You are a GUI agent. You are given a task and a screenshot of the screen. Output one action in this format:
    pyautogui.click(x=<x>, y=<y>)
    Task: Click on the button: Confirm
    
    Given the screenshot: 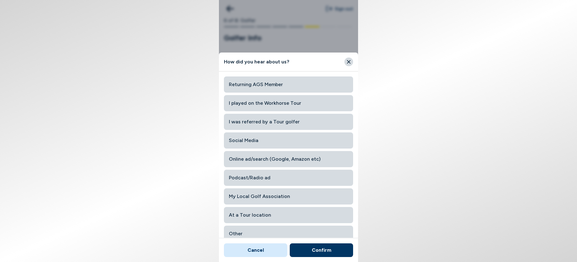 What is the action you would take?
    pyautogui.click(x=322, y=250)
    